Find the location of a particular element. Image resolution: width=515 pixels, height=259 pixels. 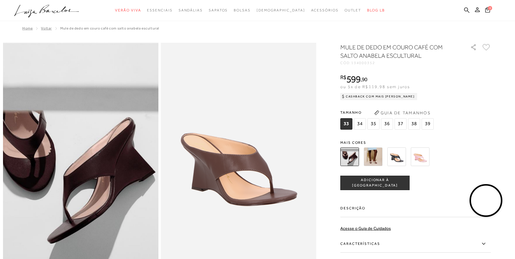

span: ou 5x de R$119,98 sem juros is located at coordinates (375, 87).